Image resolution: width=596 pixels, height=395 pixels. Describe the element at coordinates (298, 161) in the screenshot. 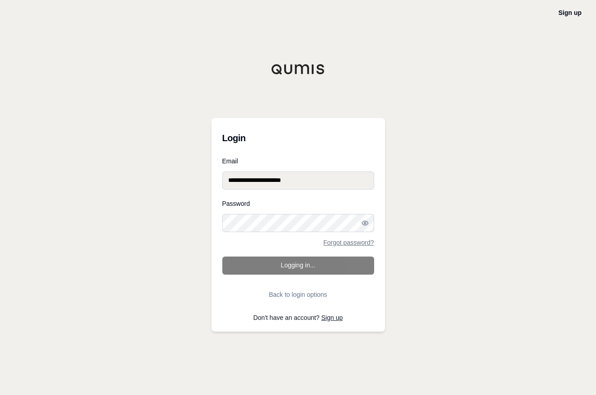

I see `label: Email` at that location.